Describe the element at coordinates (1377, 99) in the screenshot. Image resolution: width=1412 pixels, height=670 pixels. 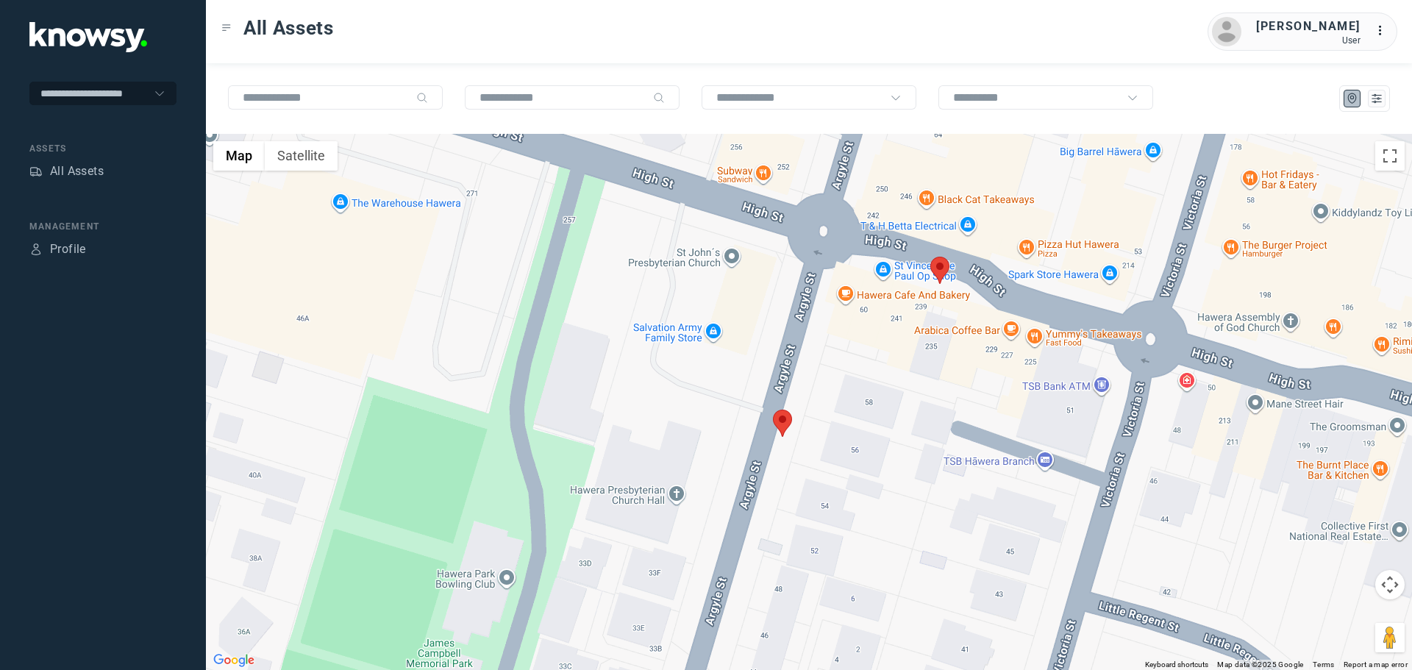
I see `div: List` at that location.